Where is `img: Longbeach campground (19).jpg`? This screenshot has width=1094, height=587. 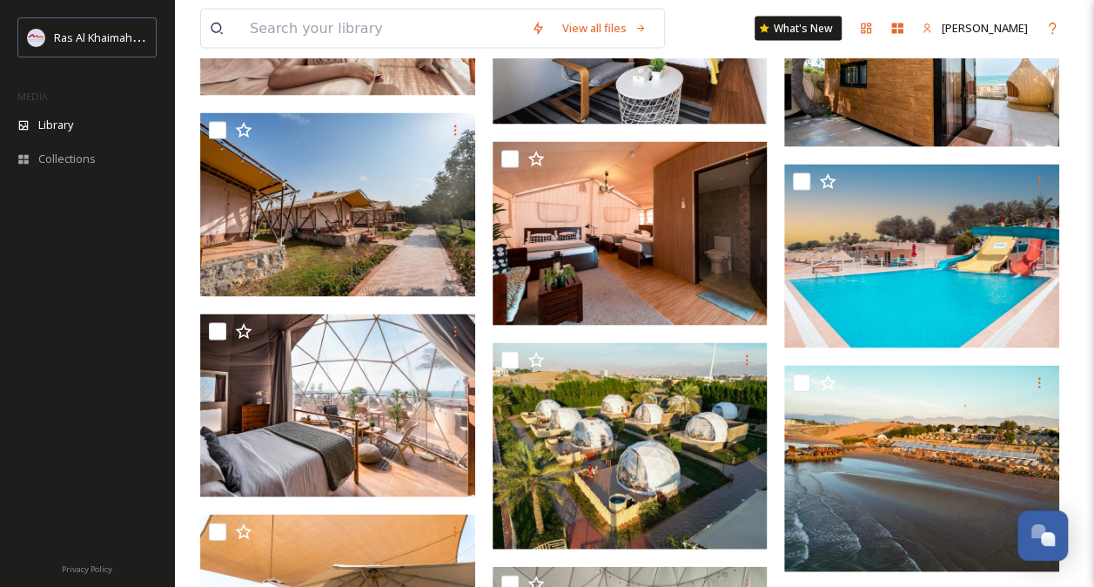
img: Longbeach campground (19).jpg is located at coordinates (922, 256).